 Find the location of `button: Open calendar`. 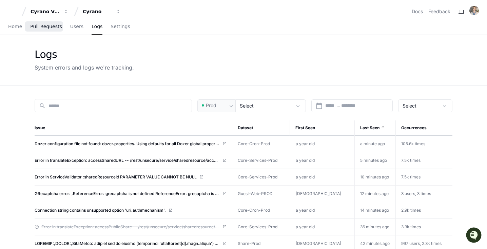

button: Open calendar is located at coordinates (319, 106).